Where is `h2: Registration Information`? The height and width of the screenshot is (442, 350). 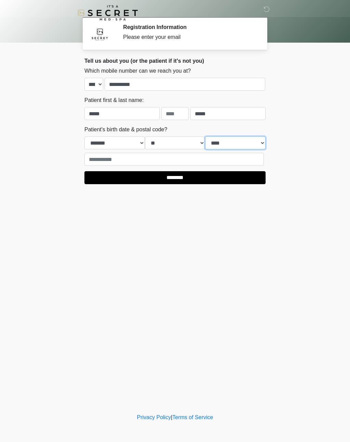 h2: Registration Information is located at coordinates (189, 27).